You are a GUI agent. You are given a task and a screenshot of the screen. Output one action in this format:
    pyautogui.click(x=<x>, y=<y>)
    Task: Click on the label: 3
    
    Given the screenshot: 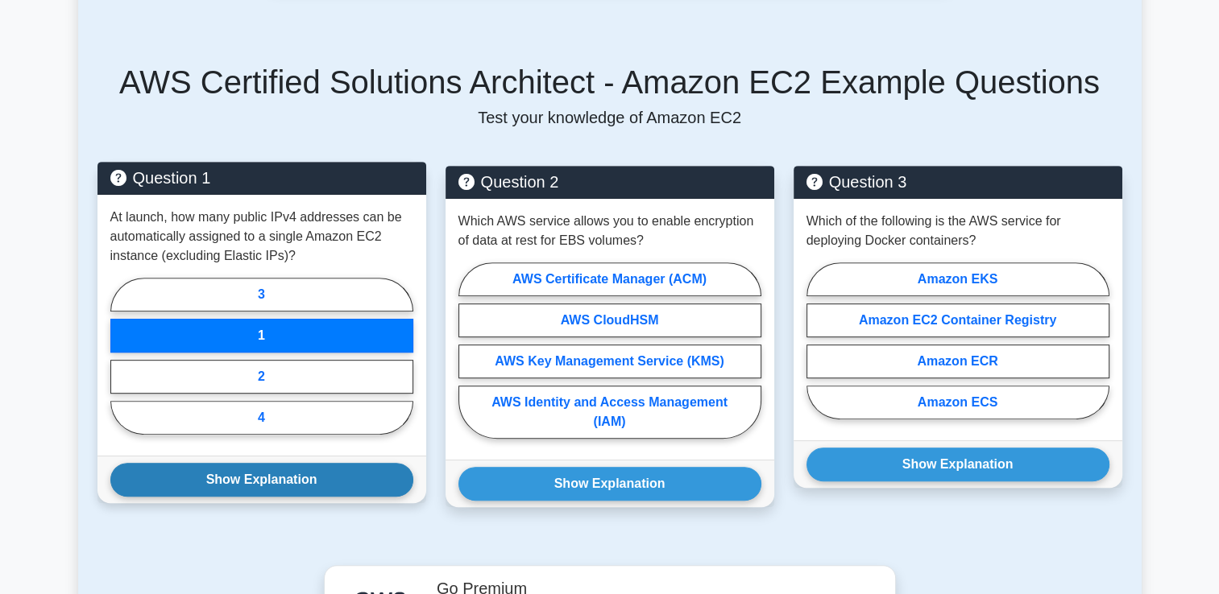 What is the action you would take?
    pyautogui.click(x=262, y=295)
    